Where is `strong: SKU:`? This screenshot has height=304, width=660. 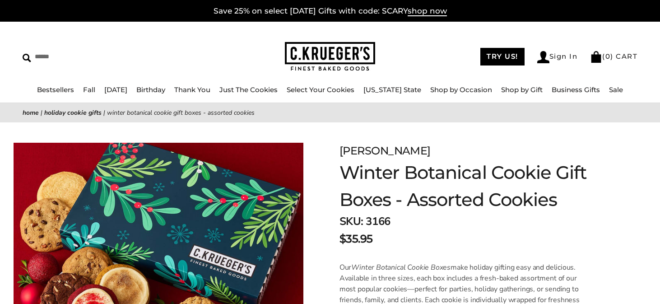 strong: SKU: is located at coordinates (351, 221).